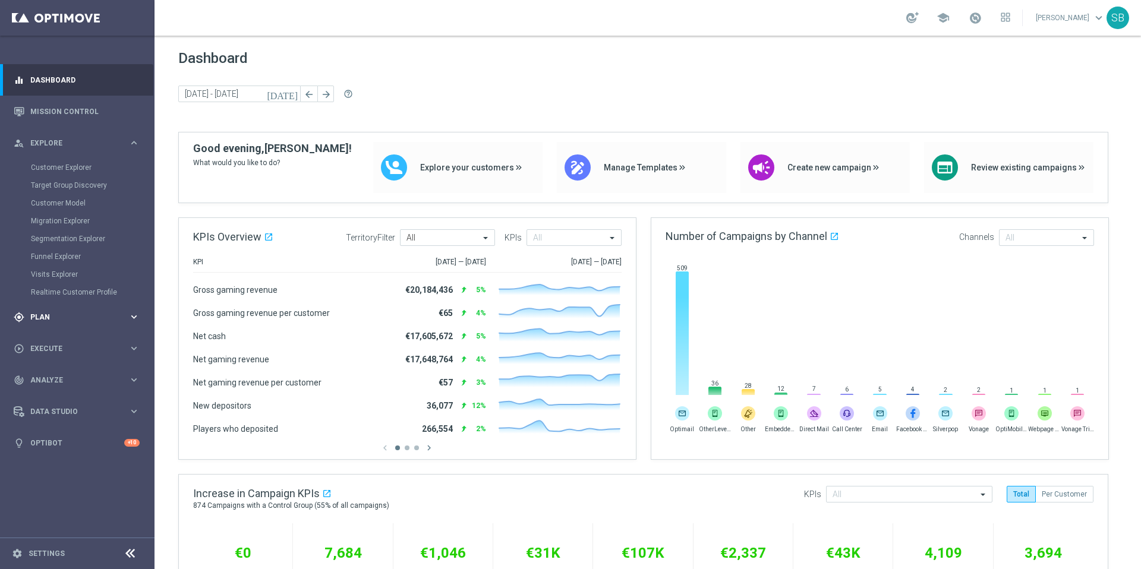  I want to click on div: play_circle_outline Execute keyboard_arrow_right, so click(77, 349).